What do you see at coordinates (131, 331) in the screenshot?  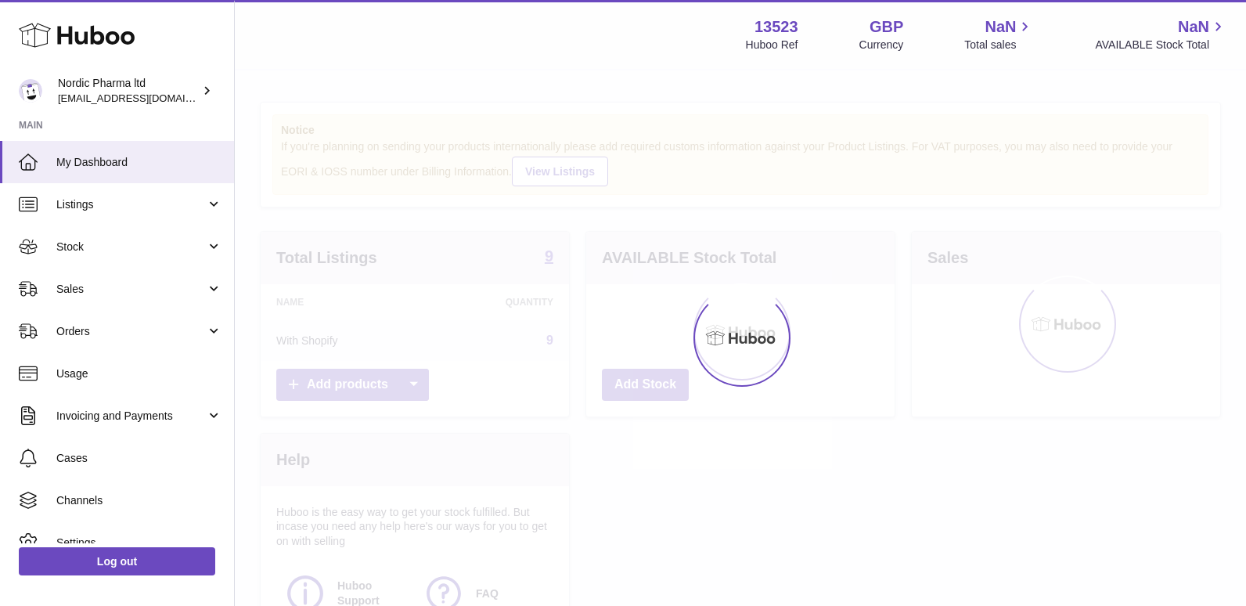 I see `span: Orders` at bounding box center [131, 331].